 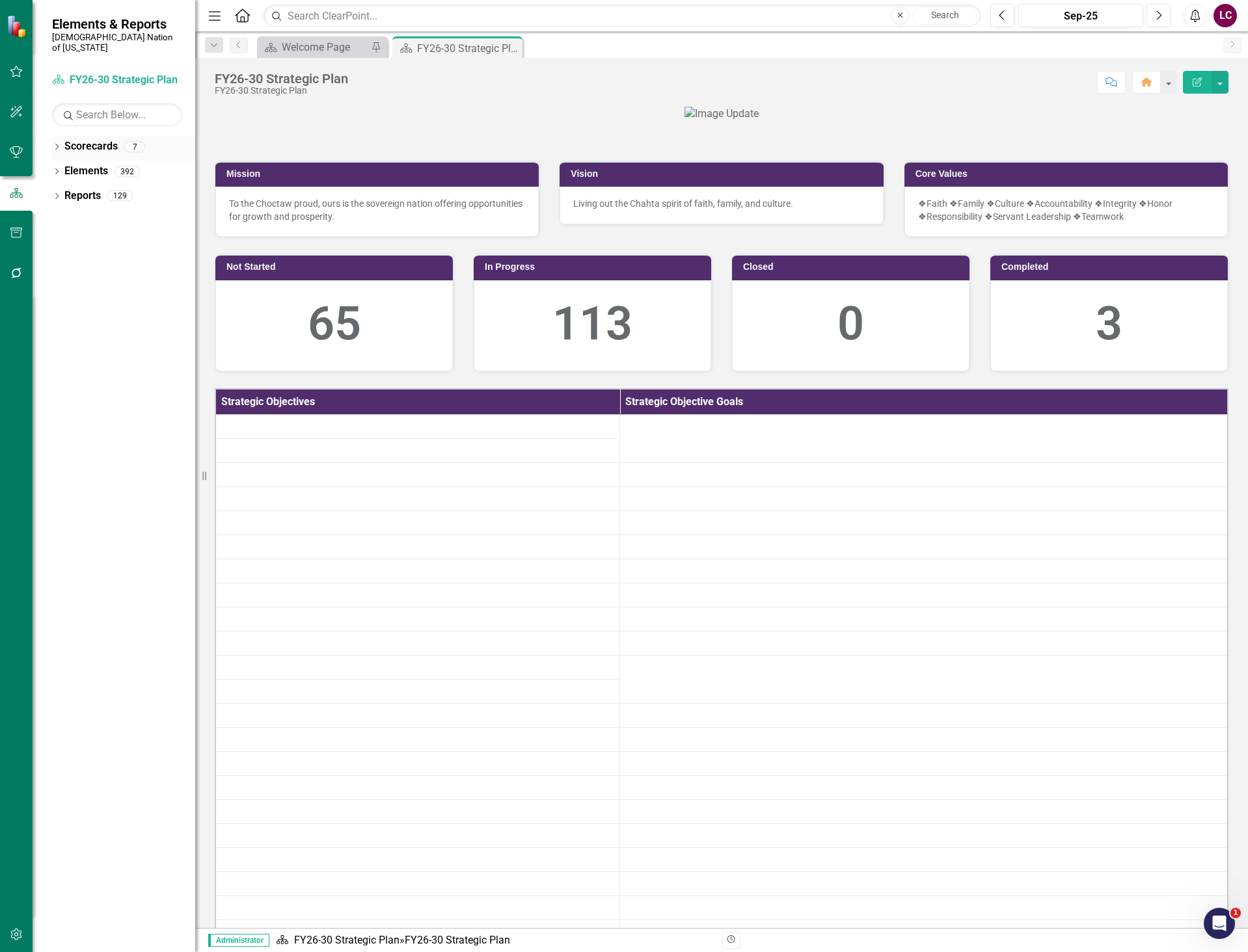 What do you see at coordinates (91, 147) in the screenshot?
I see `a: Scorecards` at bounding box center [91, 147].